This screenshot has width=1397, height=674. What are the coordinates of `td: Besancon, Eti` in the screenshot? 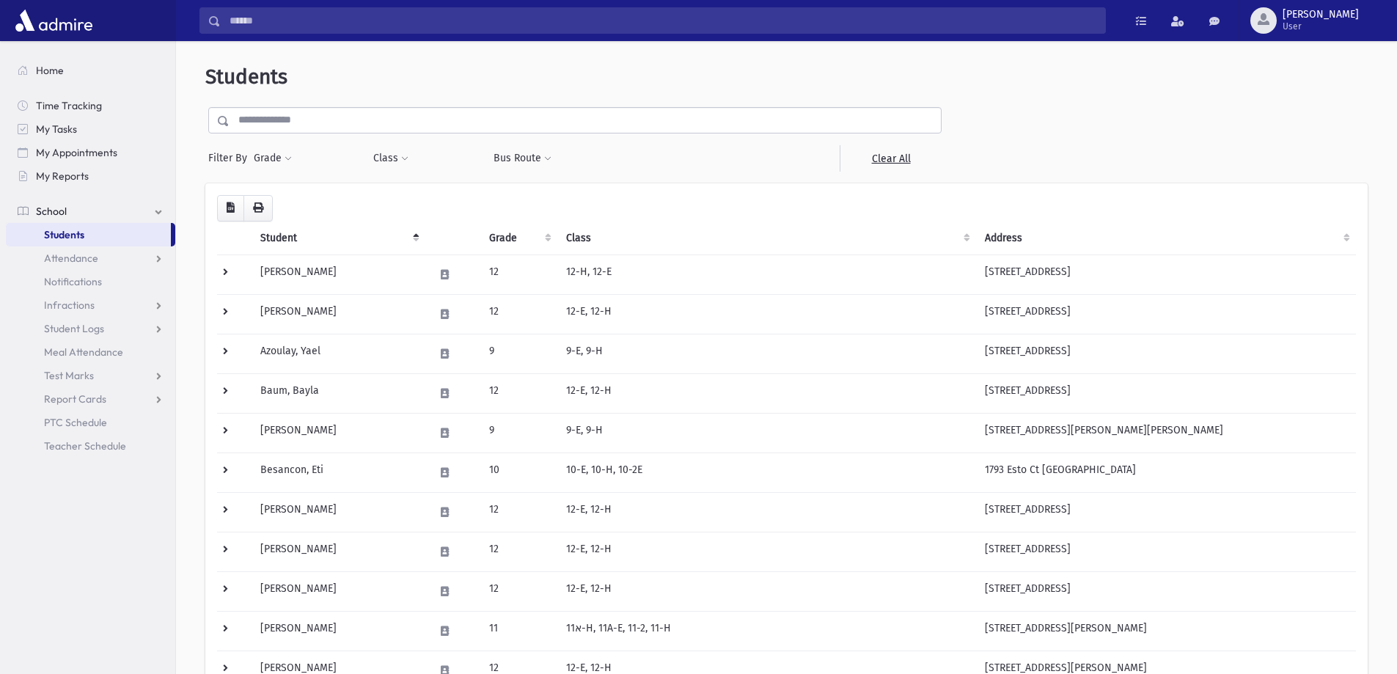 It's located at (338, 472).